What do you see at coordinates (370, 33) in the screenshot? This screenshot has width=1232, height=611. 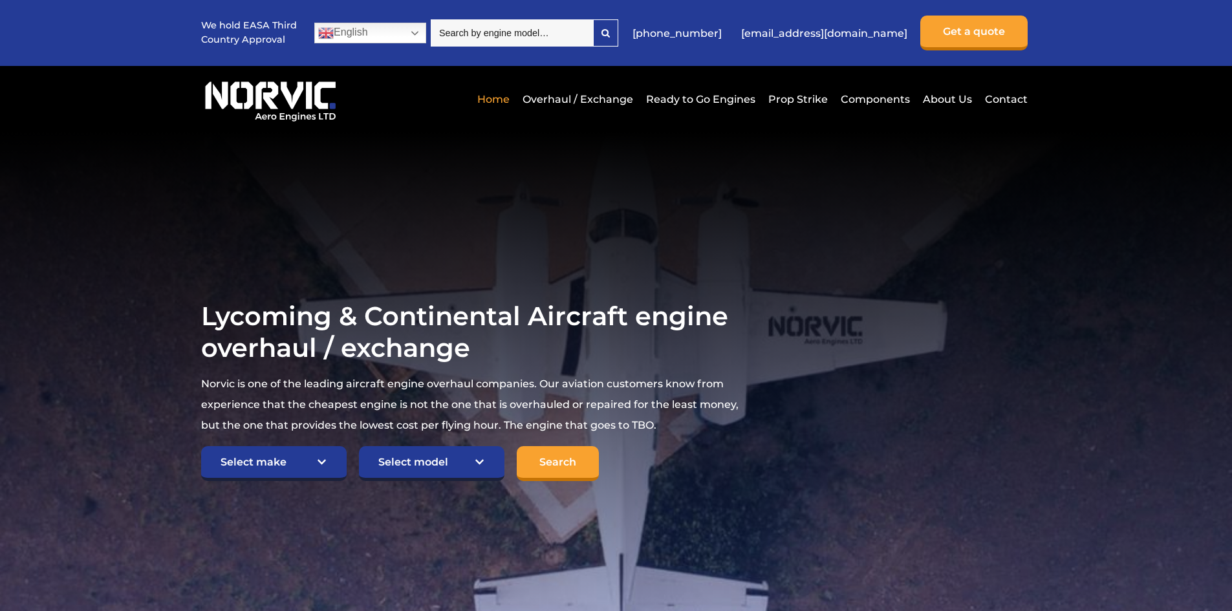 I see `a: English` at bounding box center [370, 33].